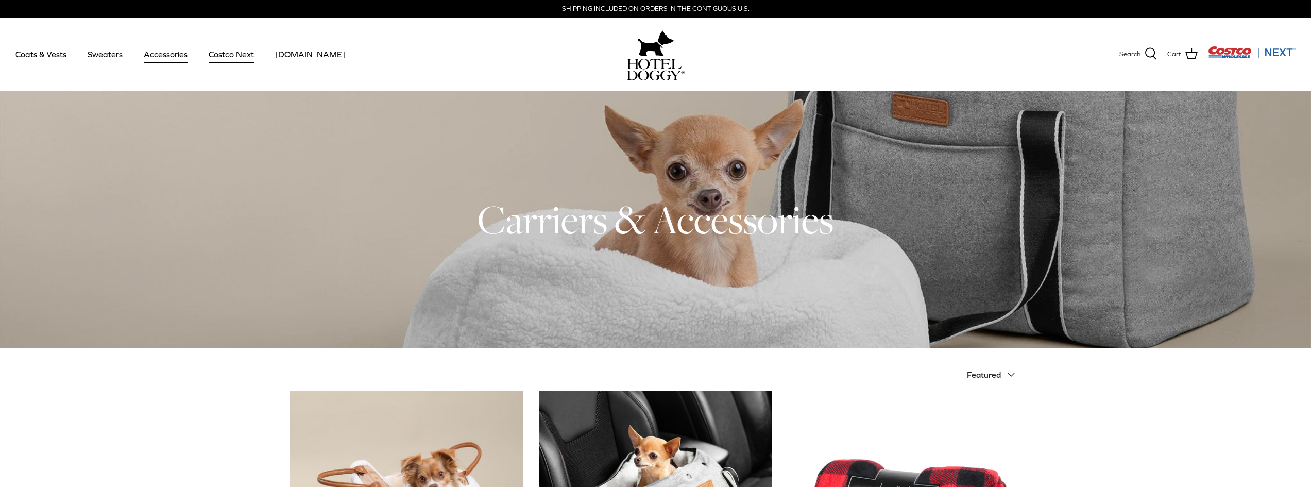 Image resolution: width=1311 pixels, height=487 pixels. I want to click on img: hoteldoggycom, so click(656, 70).